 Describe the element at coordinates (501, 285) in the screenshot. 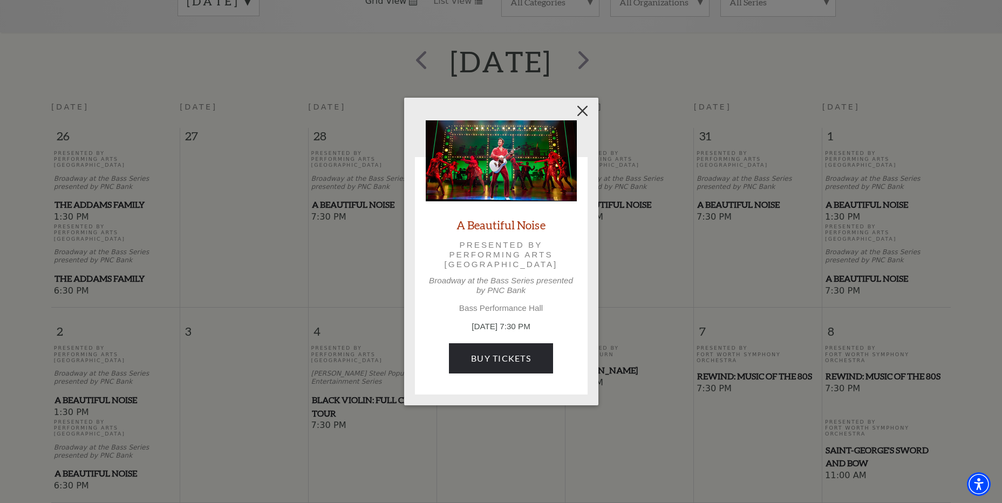

I see `p: Broadway at the Bass Series presented by PNC Bank` at that location.